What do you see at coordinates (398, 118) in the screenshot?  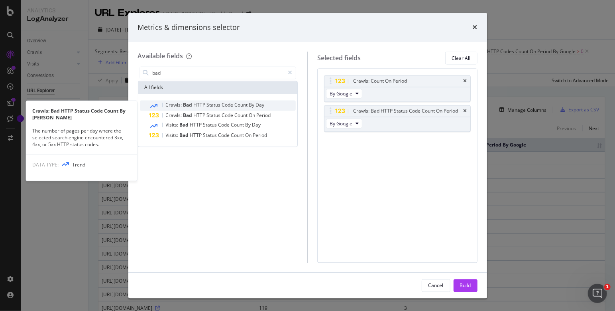 I see `div: Crawls: Bad HTTP Status Code Count On PeriodtimesBy Google` at bounding box center [398, 118].